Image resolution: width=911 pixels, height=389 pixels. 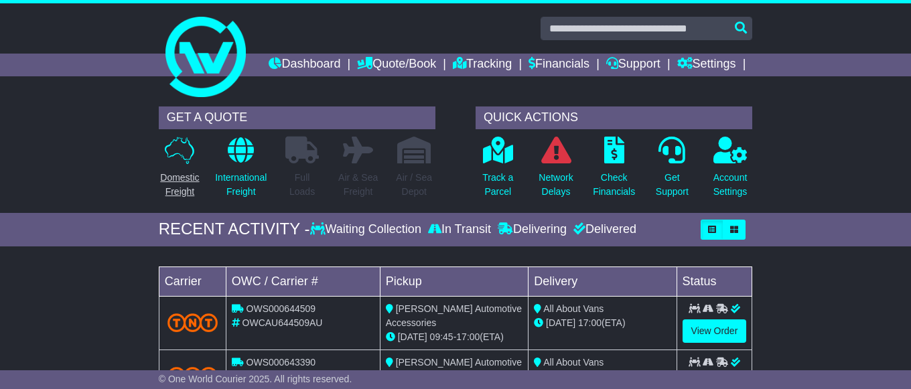 I want to click on a: Financials, so click(x=559, y=65).